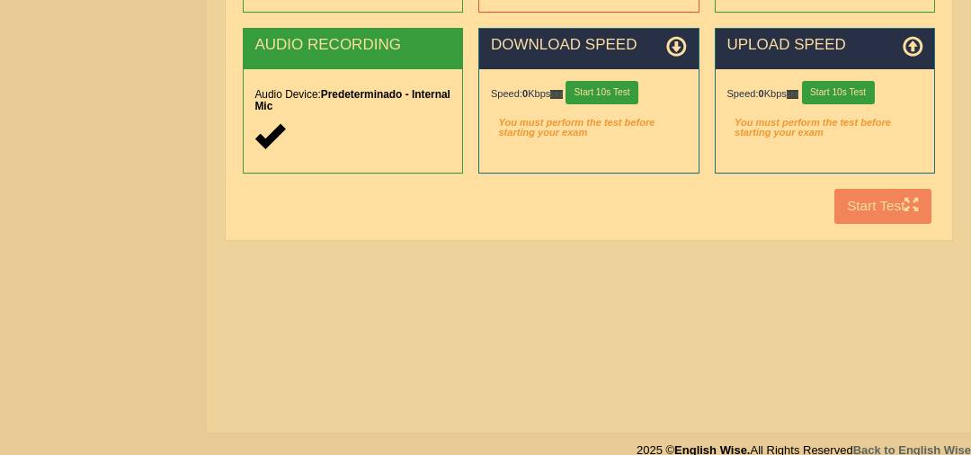  I want to click on h2: AUDIO RECORDING, so click(352, 45).